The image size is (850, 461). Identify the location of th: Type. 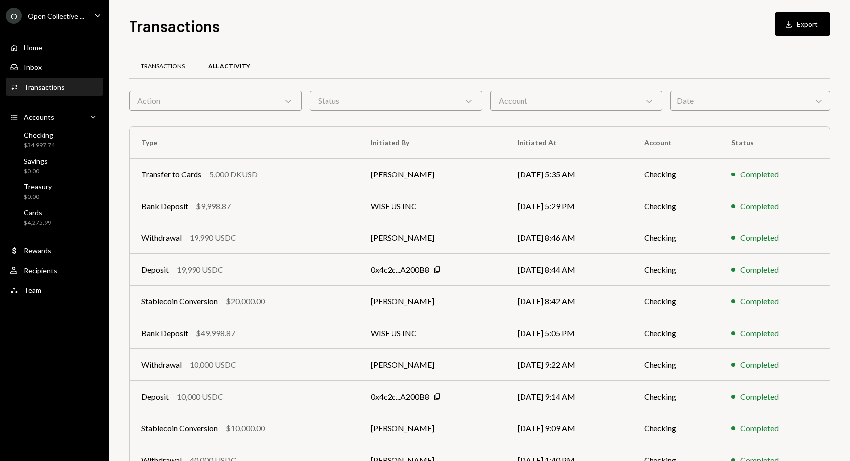
(244, 143).